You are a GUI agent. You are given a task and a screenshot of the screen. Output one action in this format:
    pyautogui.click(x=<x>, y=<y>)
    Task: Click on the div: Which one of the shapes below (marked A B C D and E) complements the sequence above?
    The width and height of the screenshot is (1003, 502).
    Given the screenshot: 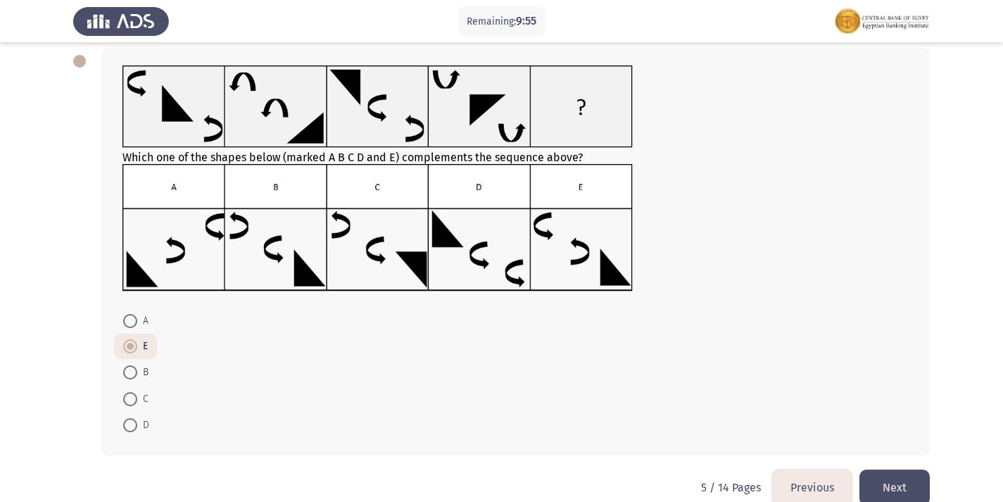 What is the action you would take?
    pyautogui.click(x=515, y=180)
    